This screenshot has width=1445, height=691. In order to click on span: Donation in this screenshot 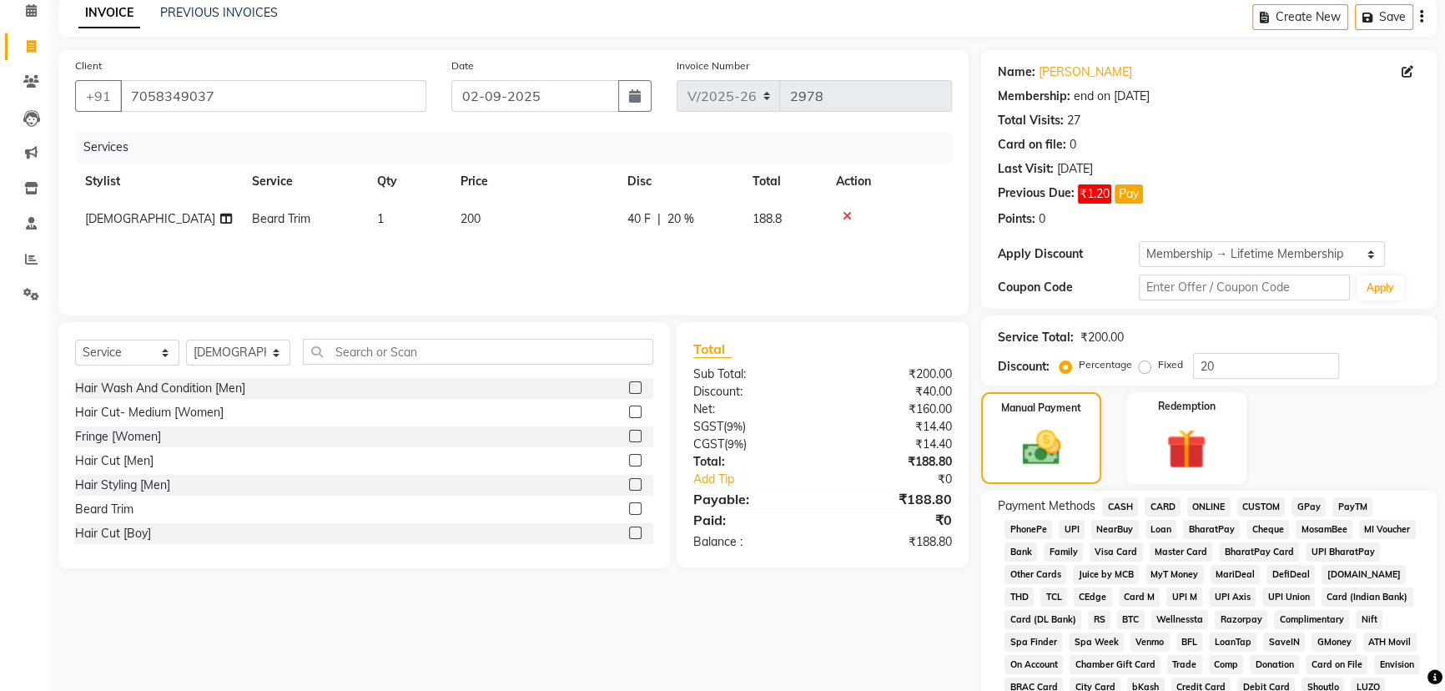, I will do `click(1274, 664)`.